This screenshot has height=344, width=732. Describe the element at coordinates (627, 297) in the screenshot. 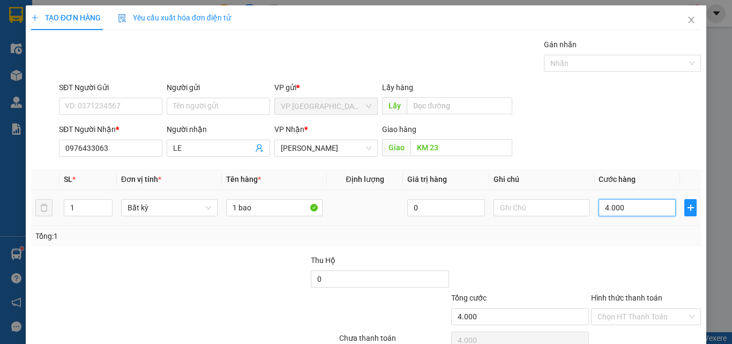

I see `label: Hình thức thanh toán` at that location.